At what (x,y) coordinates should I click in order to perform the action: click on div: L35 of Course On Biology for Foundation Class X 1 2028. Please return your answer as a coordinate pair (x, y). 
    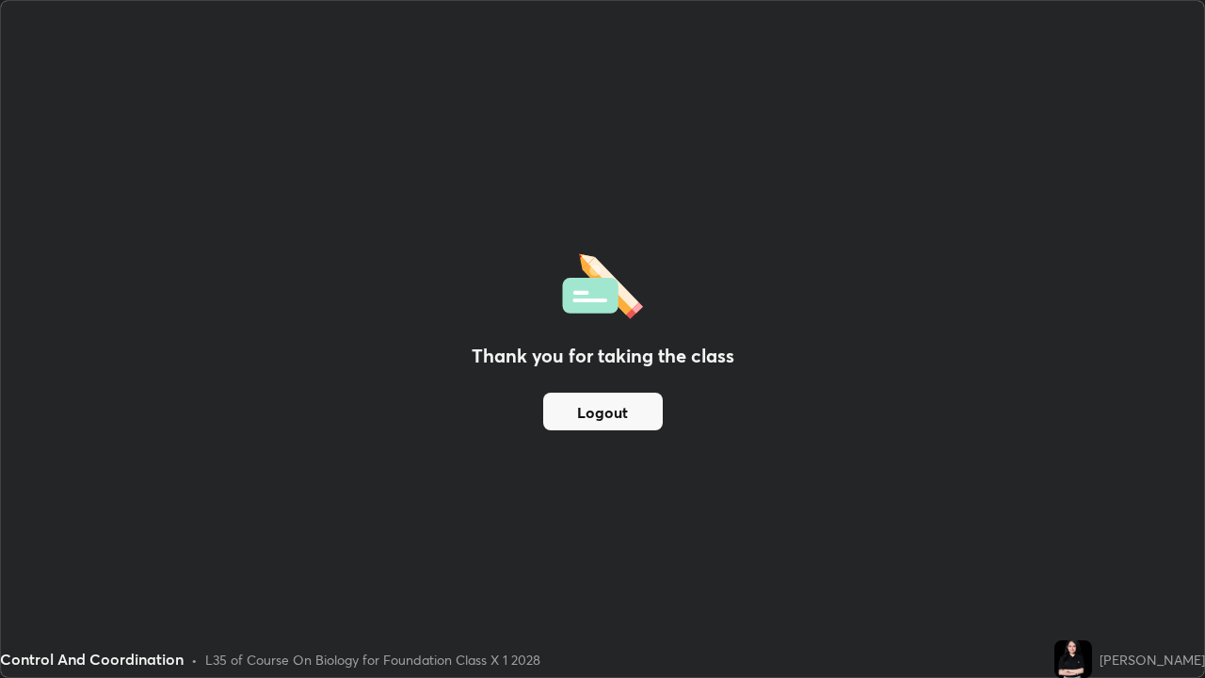
    Looking at the image, I should click on (373, 659).